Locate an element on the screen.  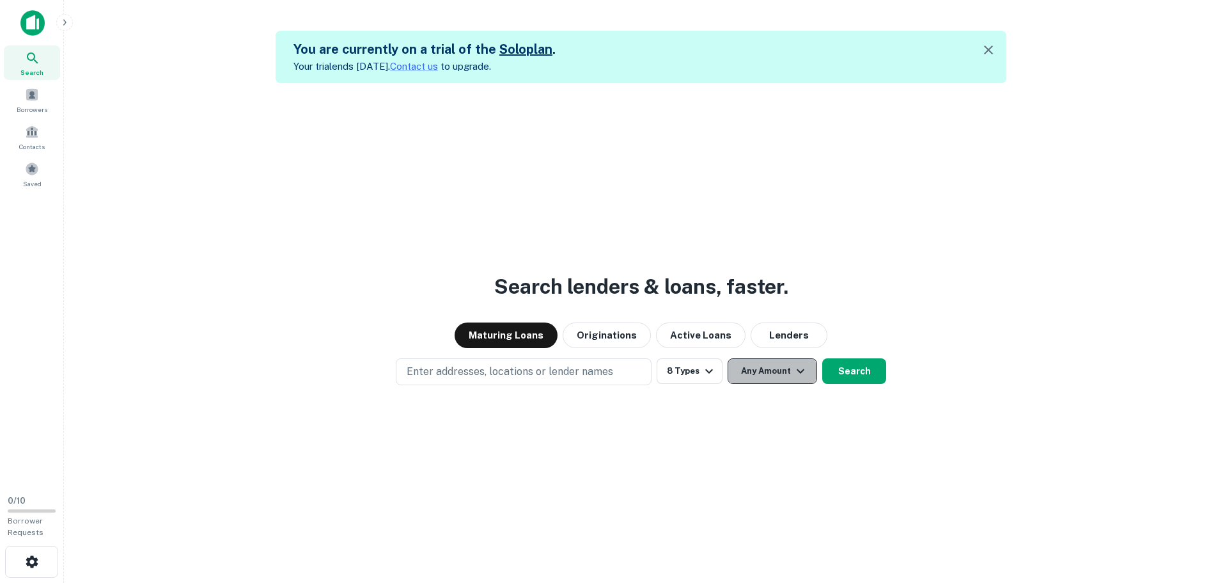
a: Soloplan is located at coordinates (526, 49).